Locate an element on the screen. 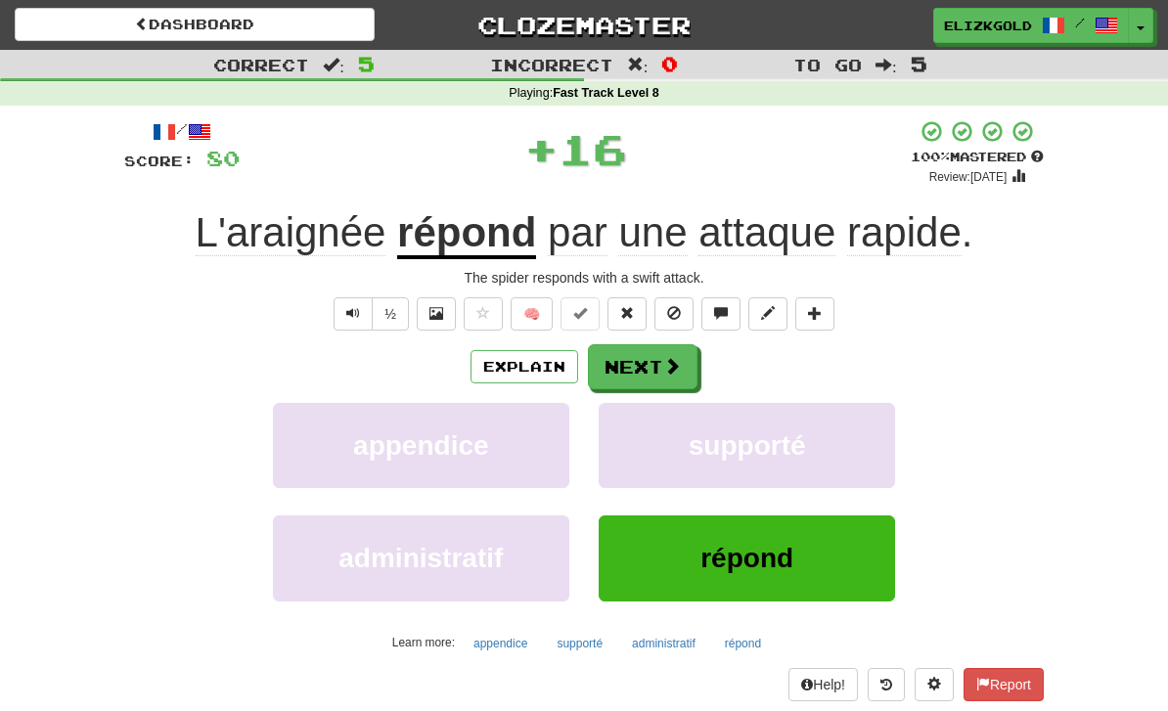  span: 0 is located at coordinates (669, 64).